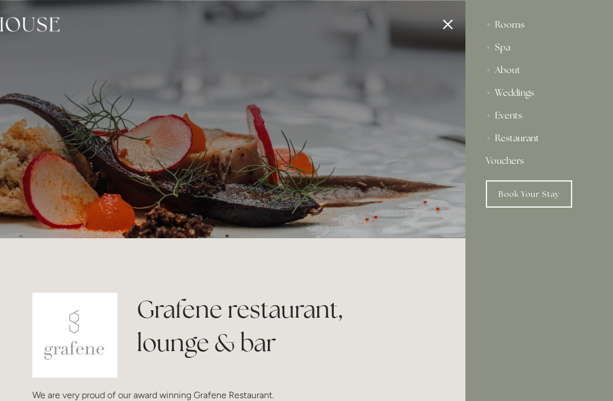 The height and width of the screenshot is (401, 613). I want to click on div: Rooms, so click(539, 25).